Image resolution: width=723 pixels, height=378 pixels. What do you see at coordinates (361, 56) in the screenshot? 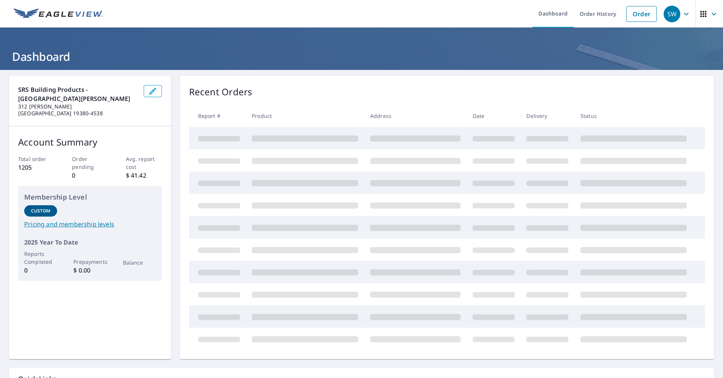
I see `h1: Dashboard` at bounding box center [361, 56].